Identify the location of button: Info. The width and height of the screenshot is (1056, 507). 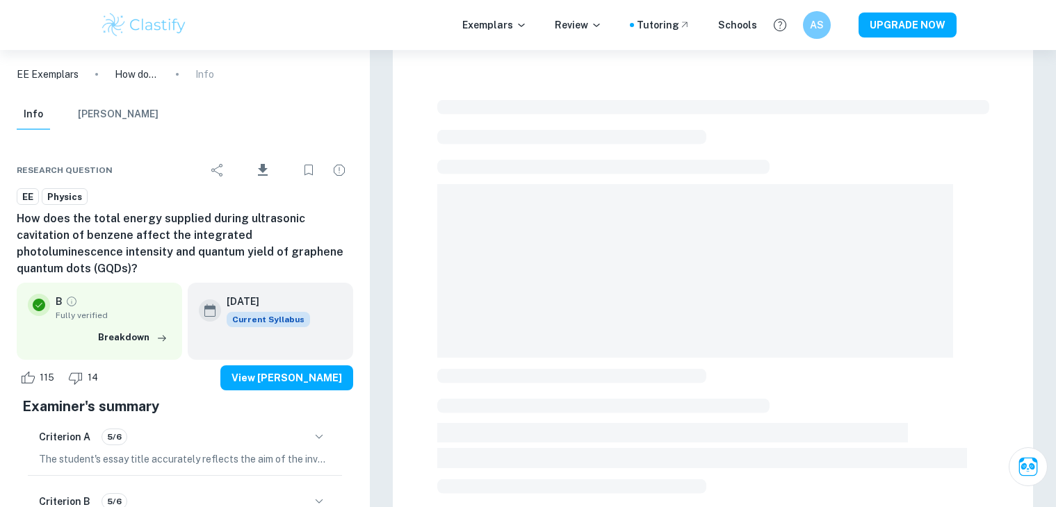
(33, 115).